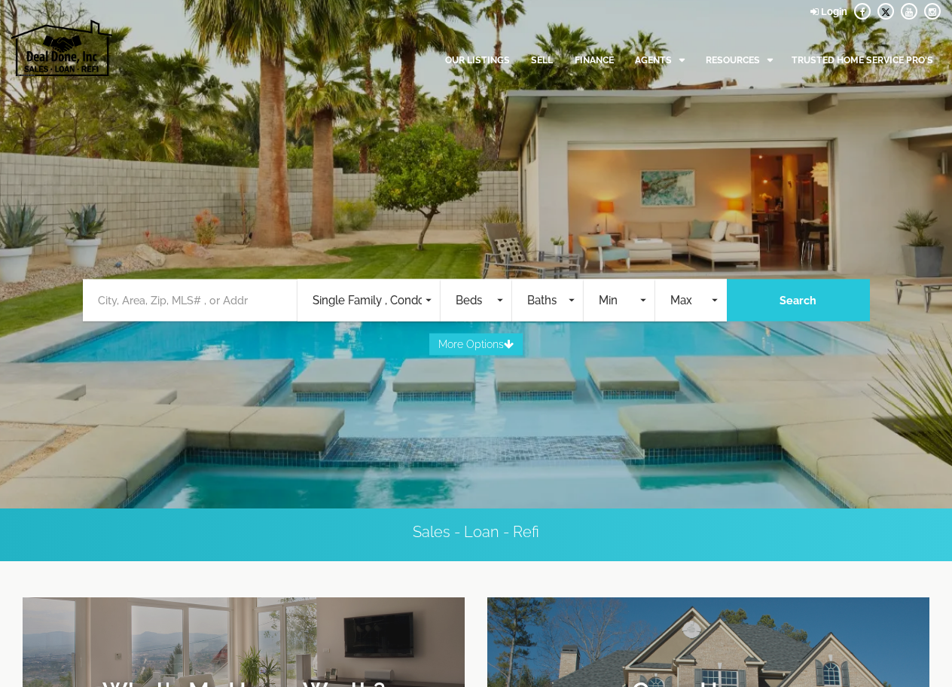  I want to click on span: Single Family , Condos , Commercial , Land , Rentals , Mobile Home , Business Op , Income , Townh..., so click(367, 301).